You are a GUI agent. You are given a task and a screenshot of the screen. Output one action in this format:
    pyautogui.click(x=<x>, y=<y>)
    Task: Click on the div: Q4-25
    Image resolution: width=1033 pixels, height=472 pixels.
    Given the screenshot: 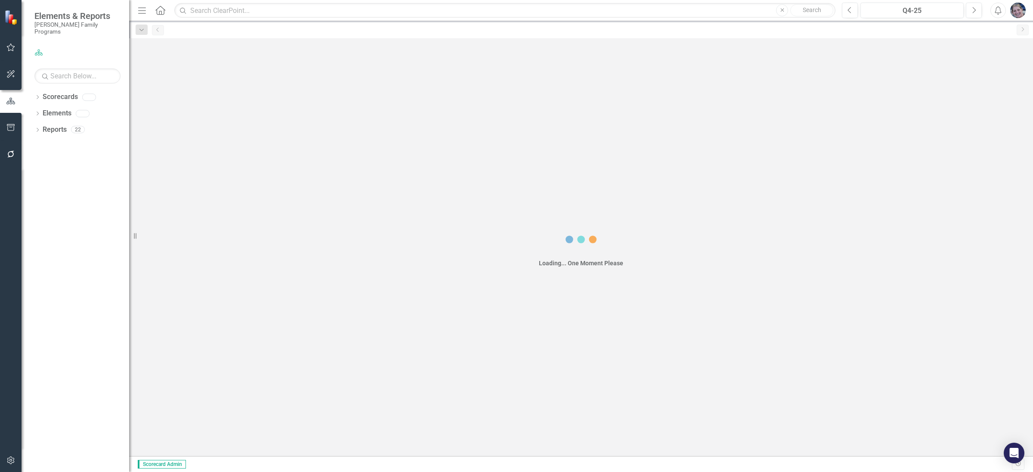 What is the action you would take?
    pyautogui.click(x=912, y=11)
    